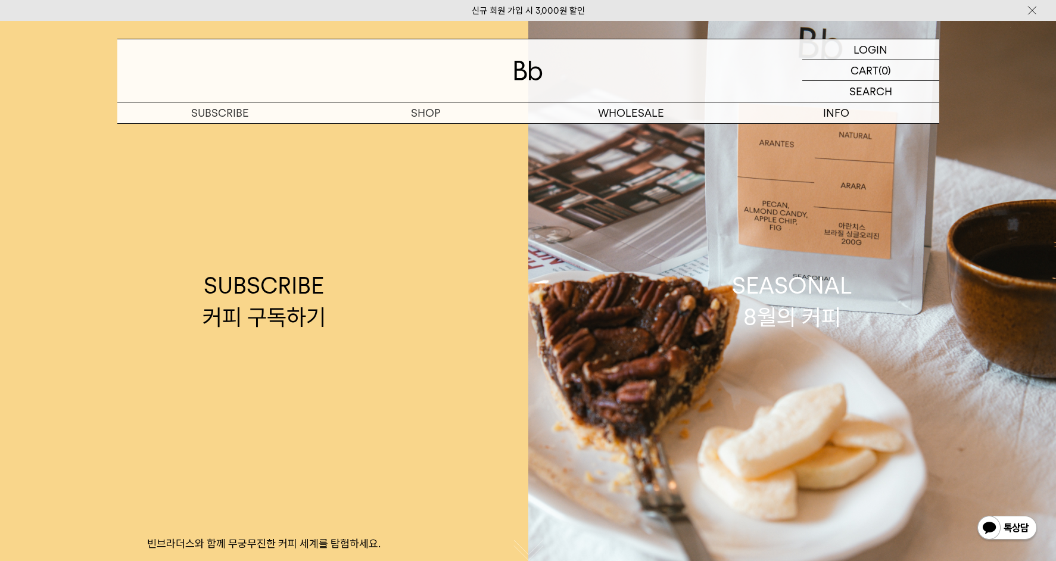 Image resolution: width=1056 pixels, height=561 pixels. What do you see at coordinates (631, 113) in the screenshot?
I see `p: WHOLESALE` at bounding box center [631, 113].